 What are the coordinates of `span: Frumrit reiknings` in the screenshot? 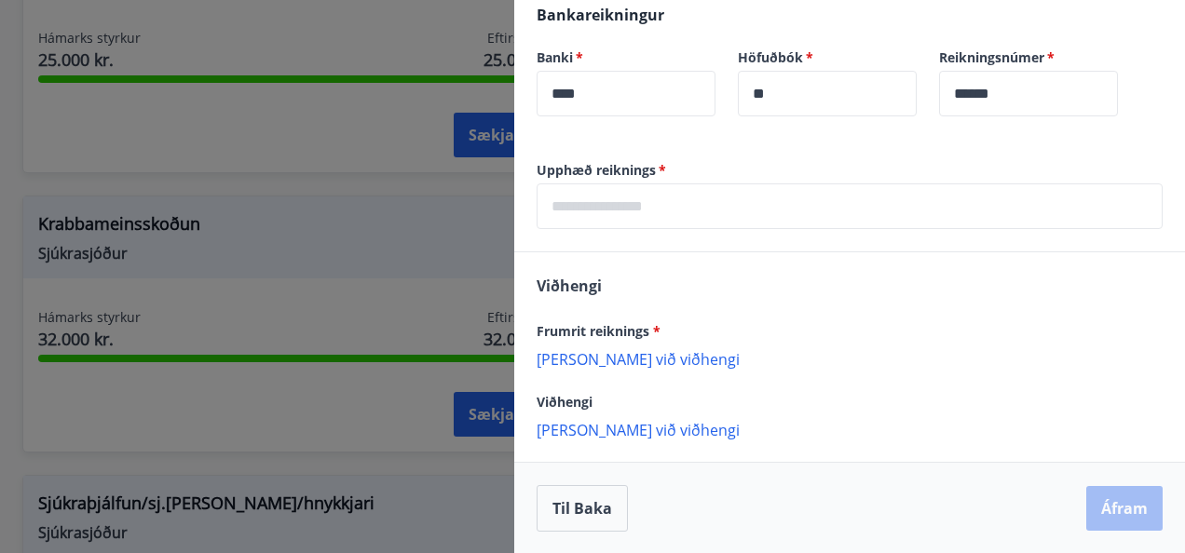 It's located at (598, 331).